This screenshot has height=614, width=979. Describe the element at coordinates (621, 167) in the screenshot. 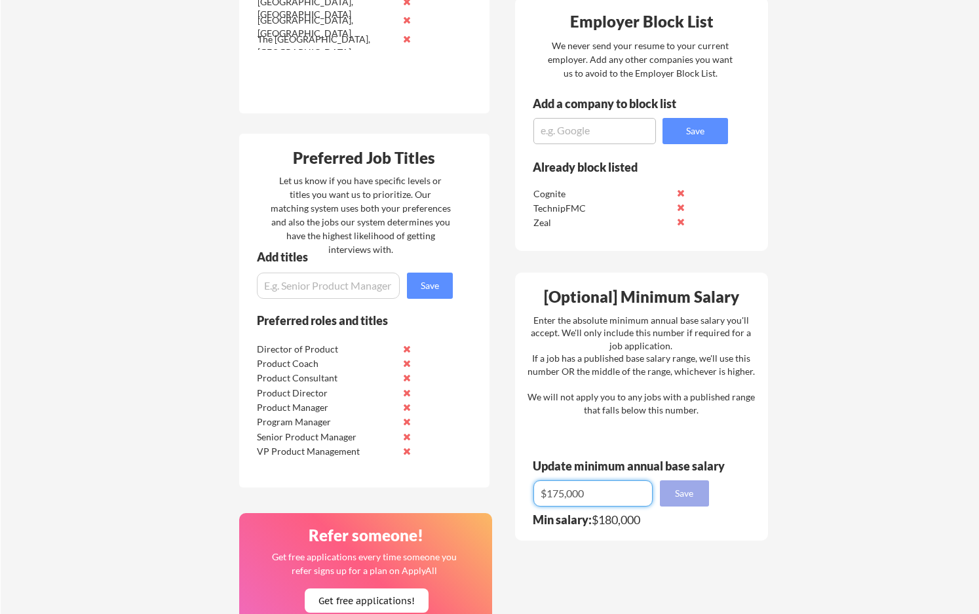

I see `div: Already block listed` at that location.